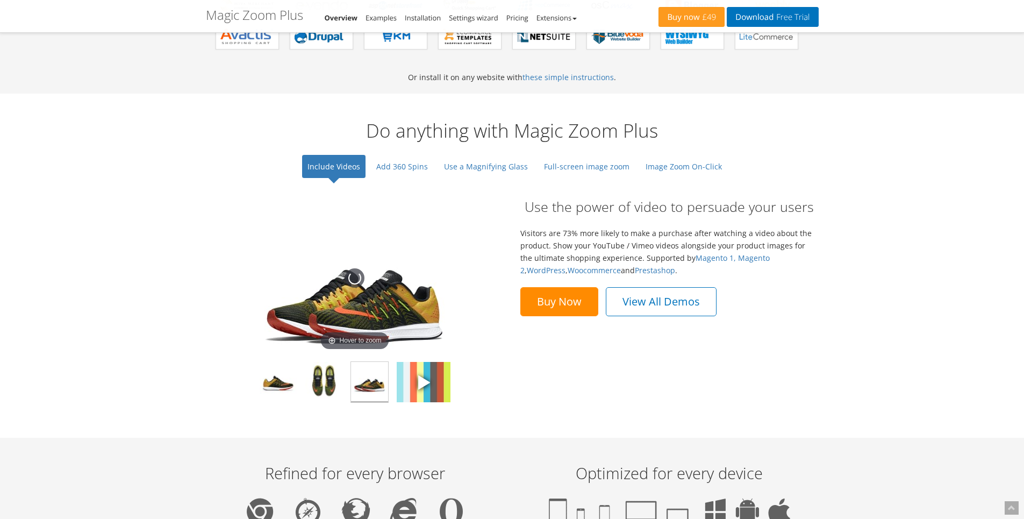  Describe the element at coordinates (661, 302) in the screenshot. I see `a: View All Demos` at that location.